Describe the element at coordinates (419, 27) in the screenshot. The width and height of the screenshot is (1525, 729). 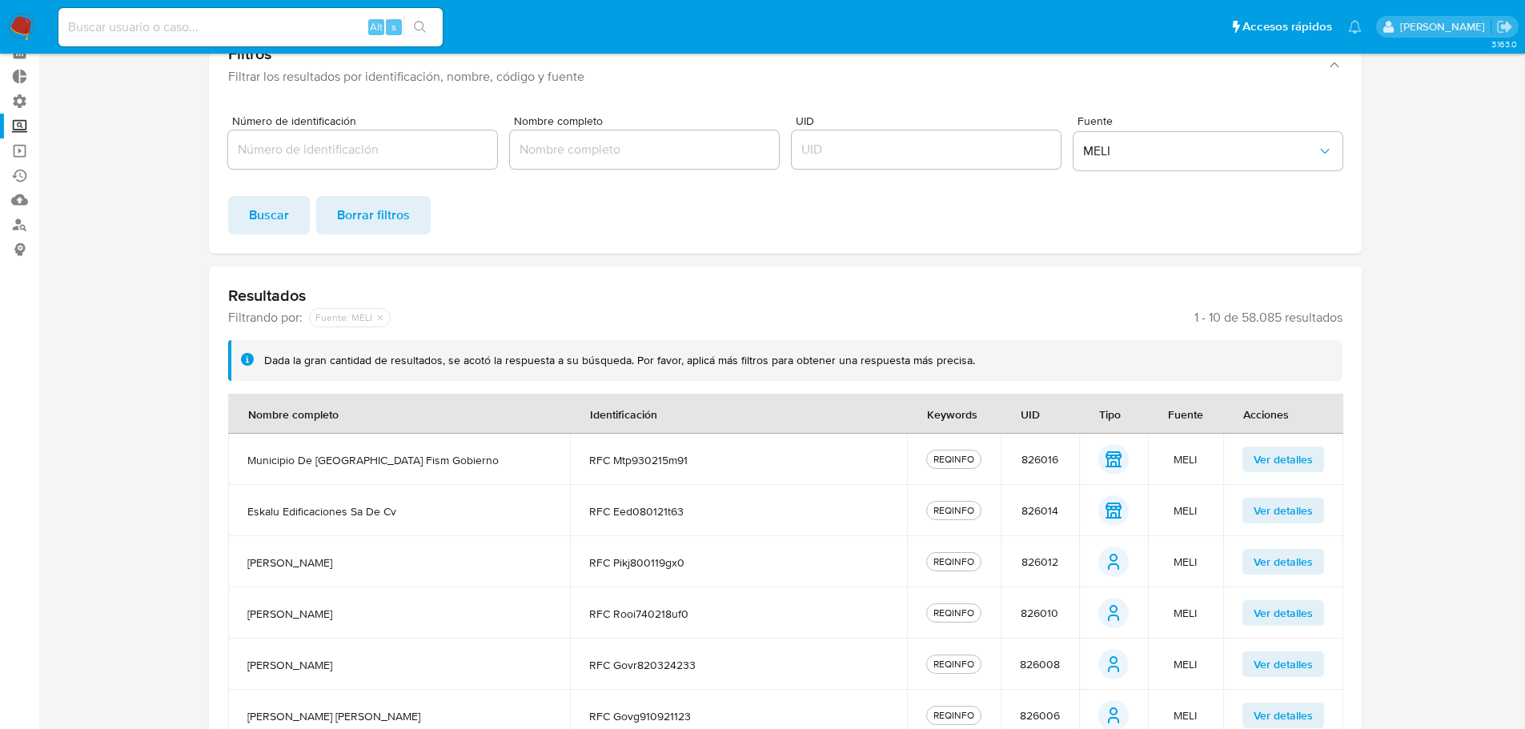
I see `button: search-icon` at that location.